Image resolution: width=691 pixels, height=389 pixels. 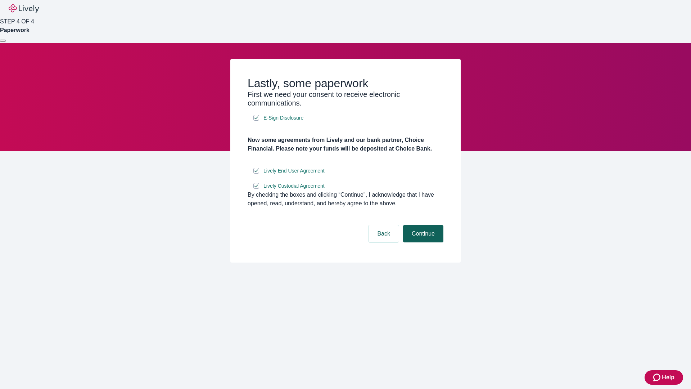 What do you see at coordinates (423, 234) in the screenshot?
I see `button: Continue` at bounding box center [423, 234].